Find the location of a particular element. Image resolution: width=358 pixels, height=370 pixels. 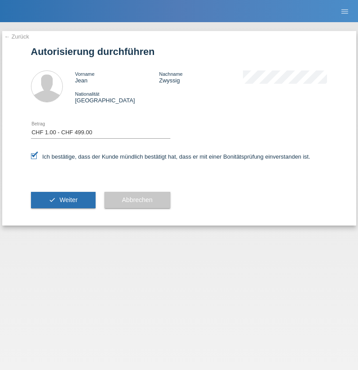

i: check is located at coordinates (52, 200).